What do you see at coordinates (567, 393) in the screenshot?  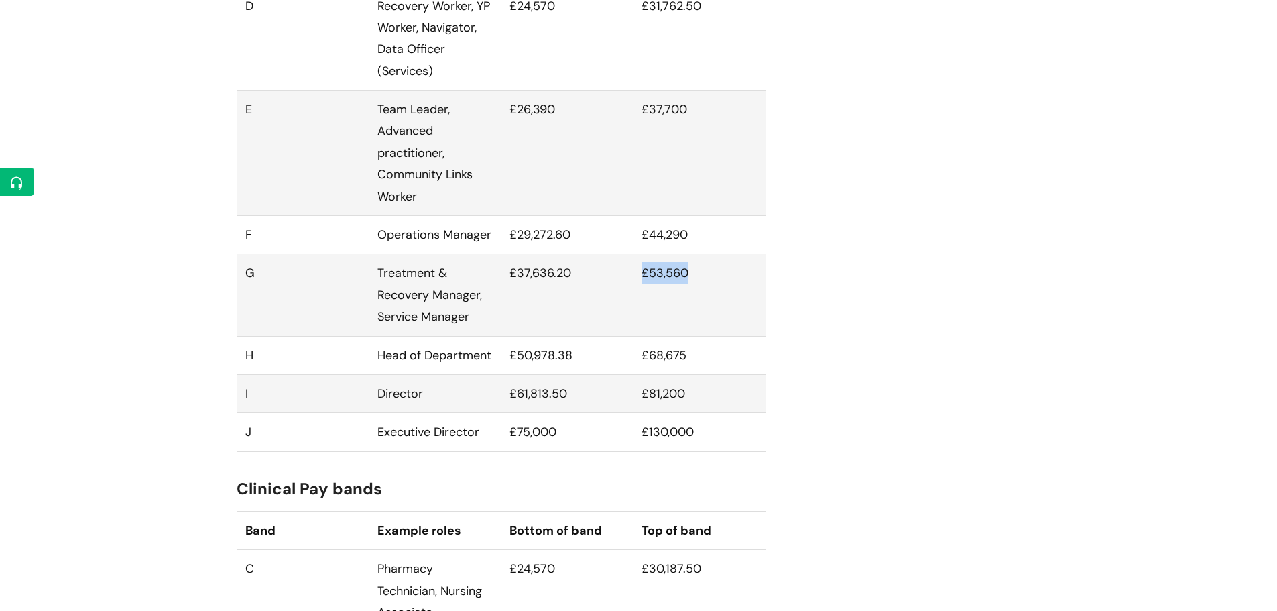 I see `td: £61,813.50` at bounding box center [567, 393].